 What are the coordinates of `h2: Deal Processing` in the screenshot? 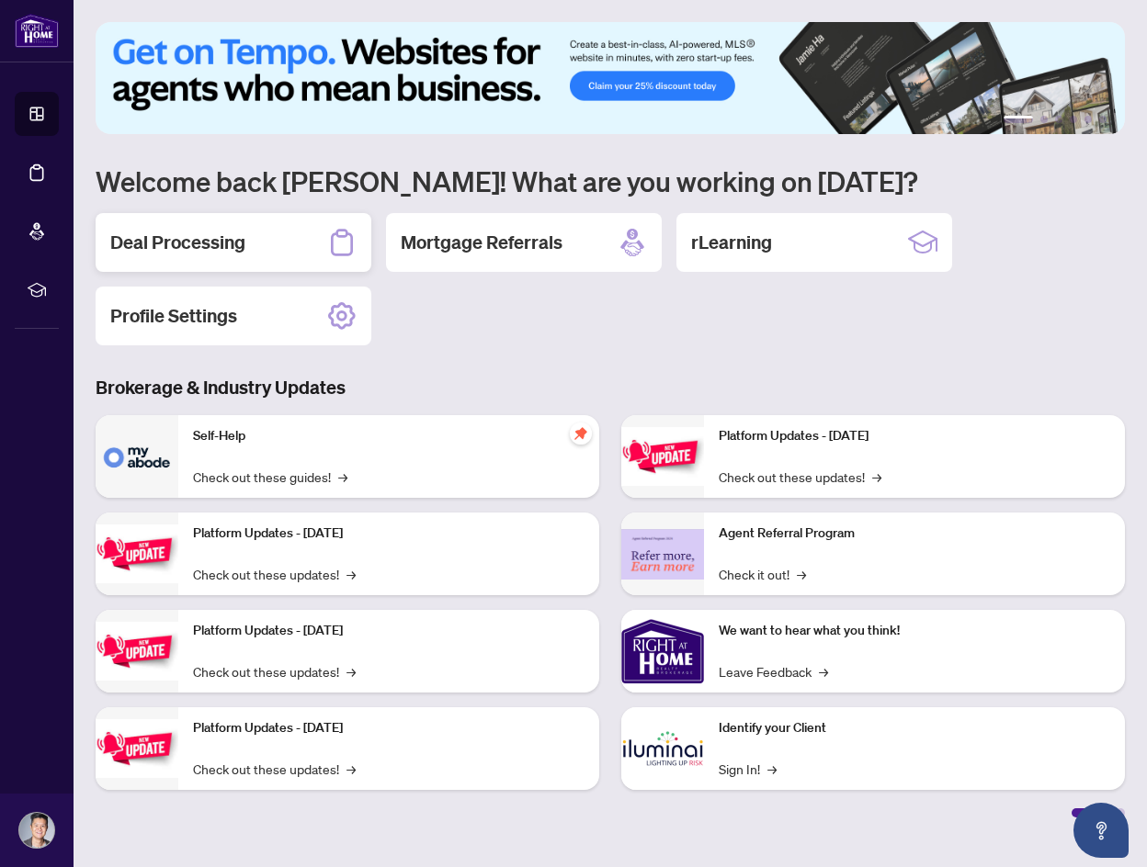 It's located at (177, 243).